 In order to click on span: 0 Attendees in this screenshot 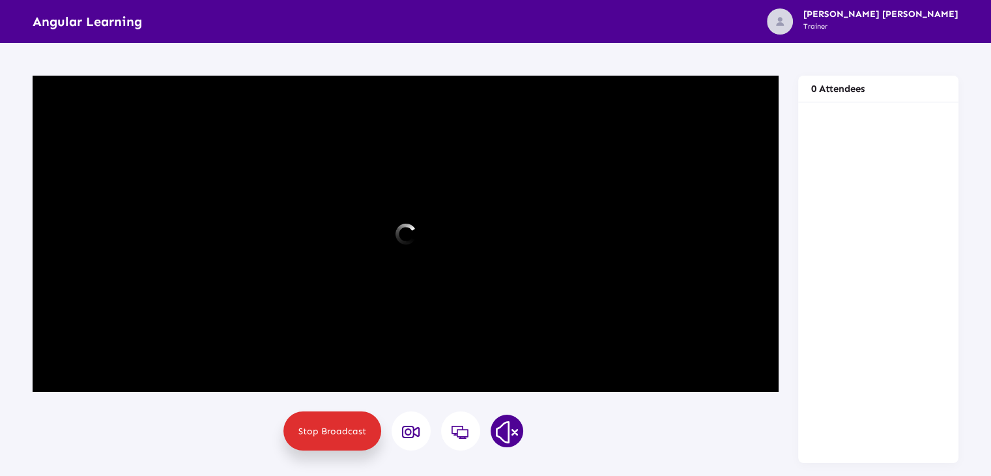, I will do `click(838, 89)`.